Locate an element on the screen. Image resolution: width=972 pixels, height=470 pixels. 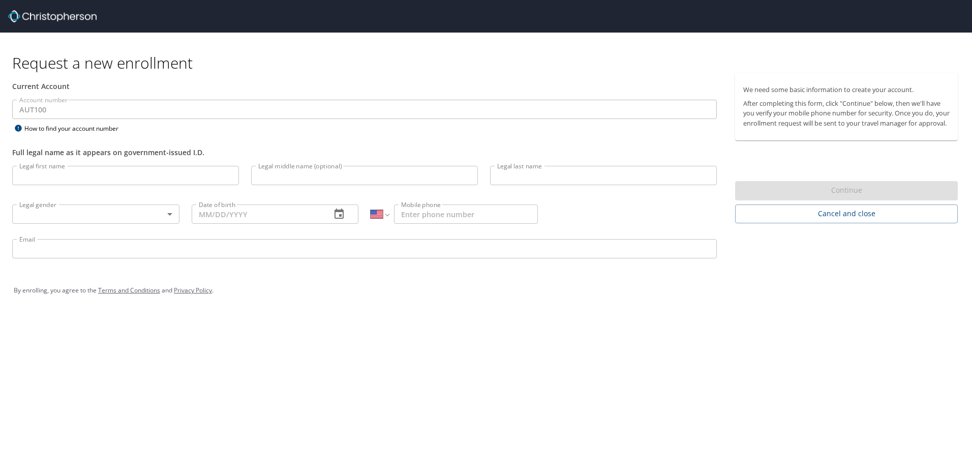
span: Cancel and close is located at coordinates (846, 214).